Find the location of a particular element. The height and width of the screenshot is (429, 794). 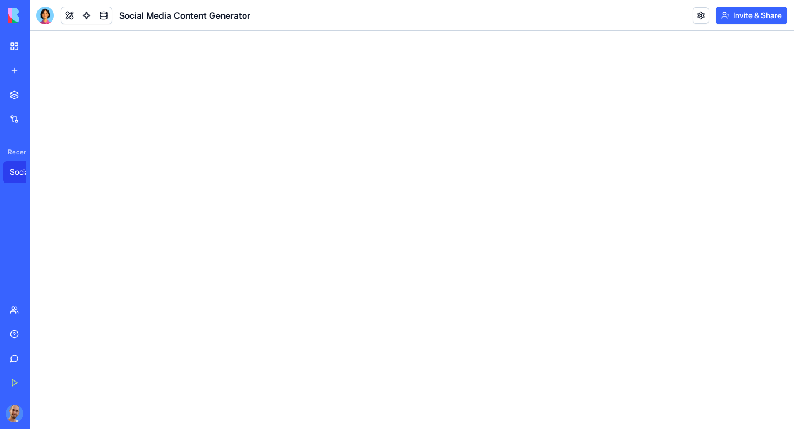

span: Social Media Content Generator is located at coordinates (185, 15).